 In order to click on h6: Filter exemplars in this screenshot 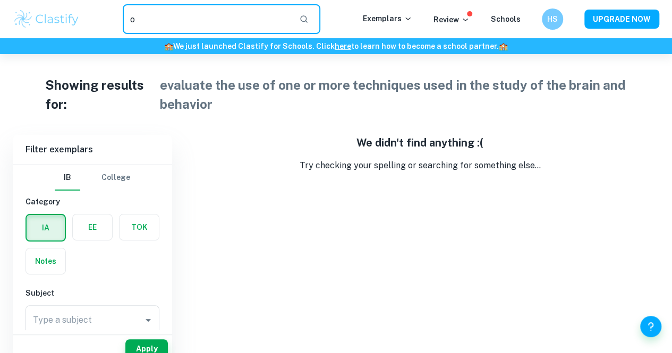, I will do `click(92, 150)`.